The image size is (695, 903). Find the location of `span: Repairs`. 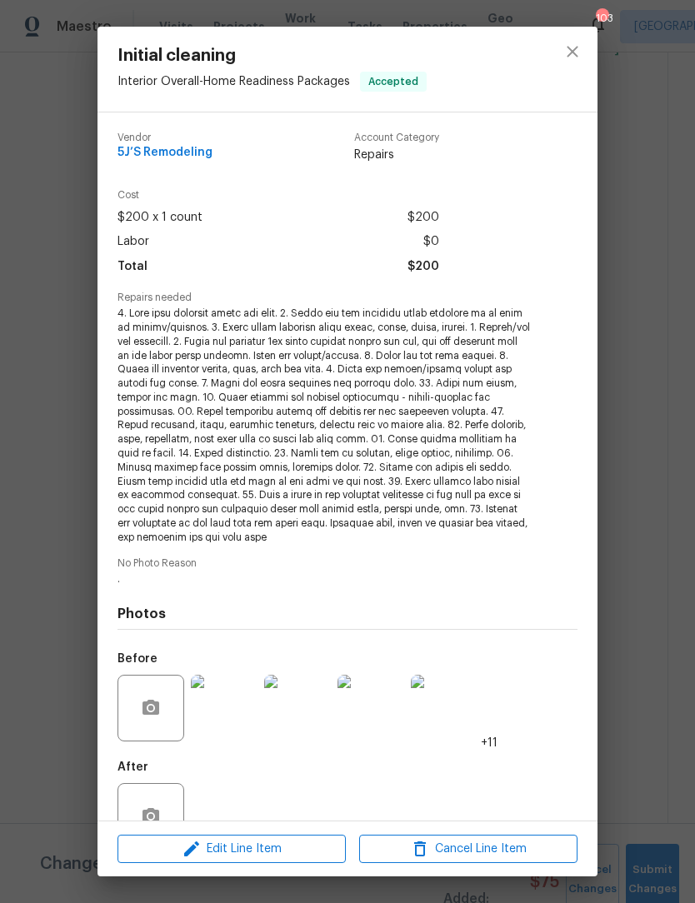

span: Repairs is located at coordinates (397, 155).